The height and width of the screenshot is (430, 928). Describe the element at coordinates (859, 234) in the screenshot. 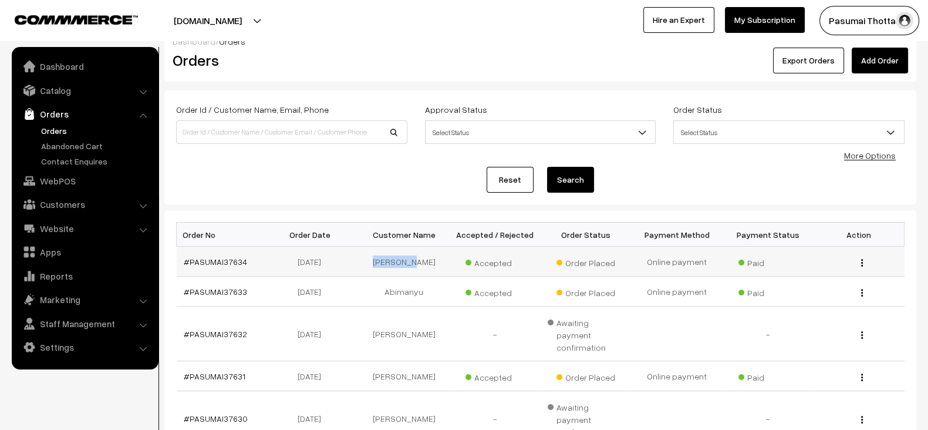

I see `th: Action` at that location.